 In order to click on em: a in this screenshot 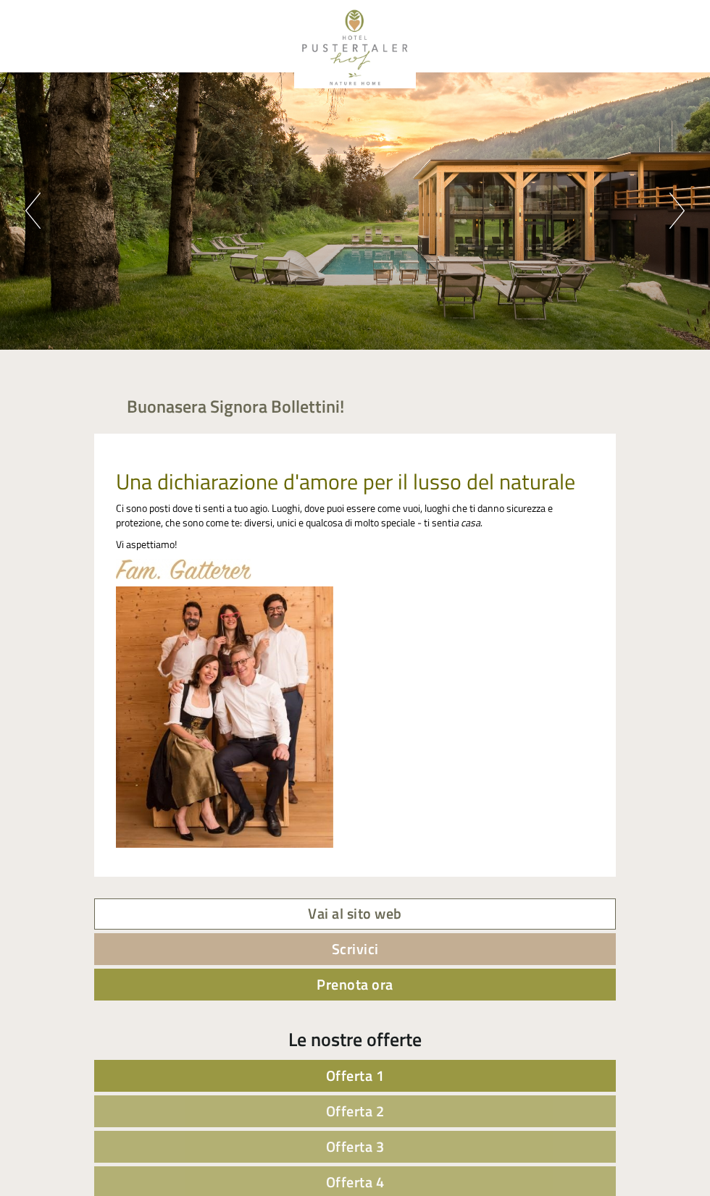, I will do `click(455, 522)`.